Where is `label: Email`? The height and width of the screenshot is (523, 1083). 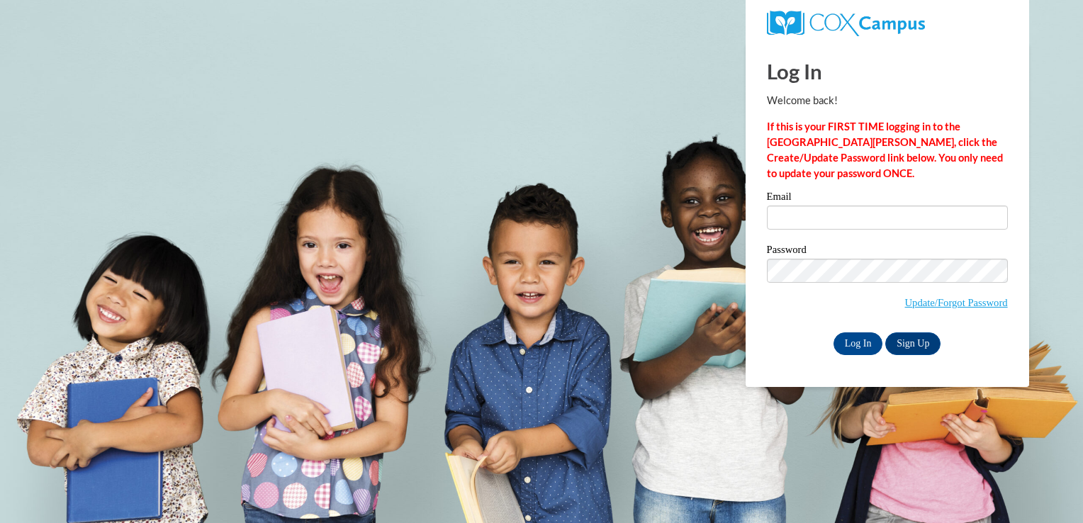 label: Email is located at coordinates (887, 198).